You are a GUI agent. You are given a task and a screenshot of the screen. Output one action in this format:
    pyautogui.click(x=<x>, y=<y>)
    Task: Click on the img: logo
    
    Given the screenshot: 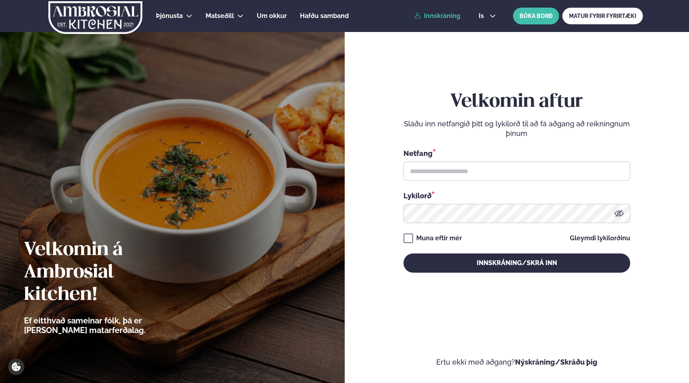 What is the action you would take?
    pyautogui.click(x=95, y=18)
    